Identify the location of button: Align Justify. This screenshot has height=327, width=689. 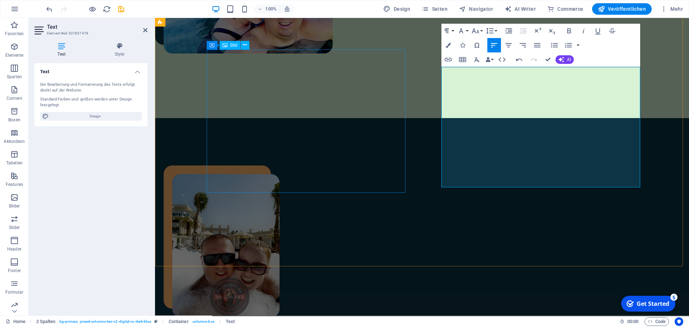
(537, 45).